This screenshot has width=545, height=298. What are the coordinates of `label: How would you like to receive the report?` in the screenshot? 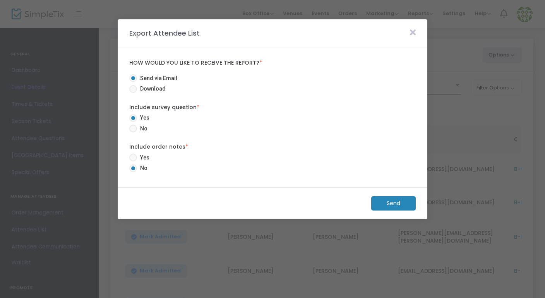 It's located at (273, 63).